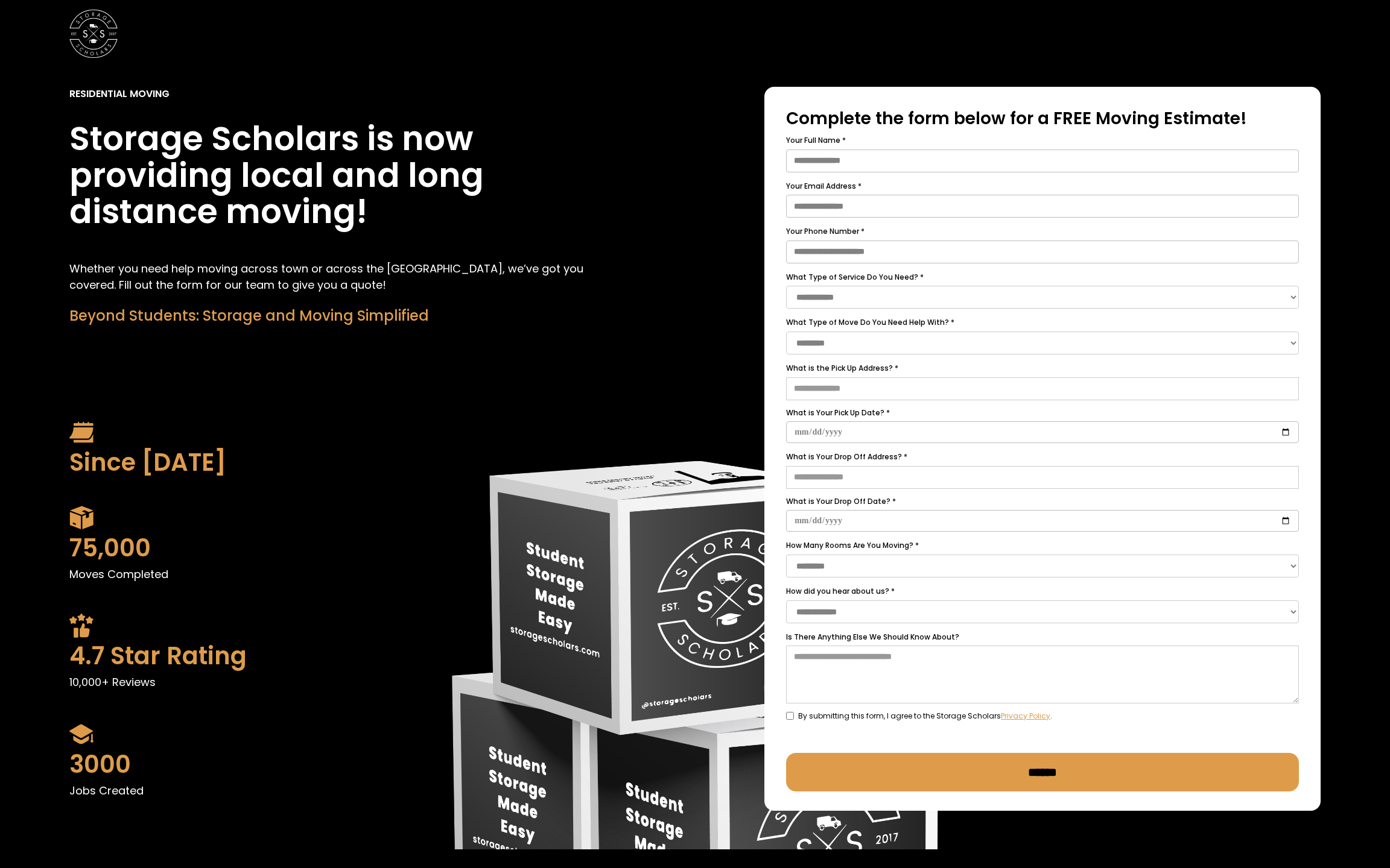  I want to click on p: Moves Completed, so click(348, 574).